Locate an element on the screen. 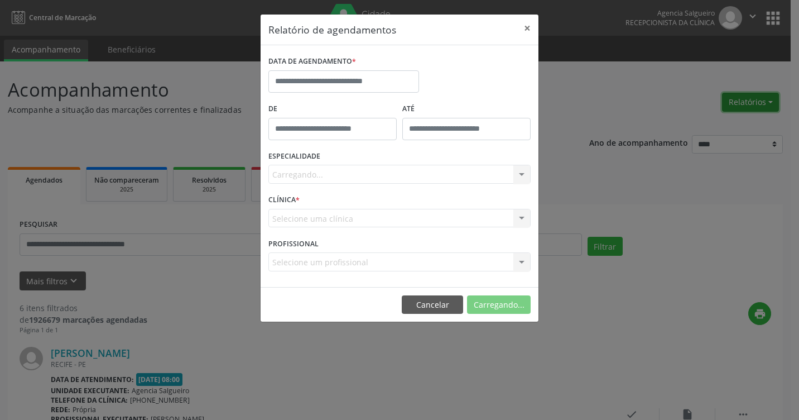 The image size is (799, 420). button: Cancelar is located at coordinates (432, 305).